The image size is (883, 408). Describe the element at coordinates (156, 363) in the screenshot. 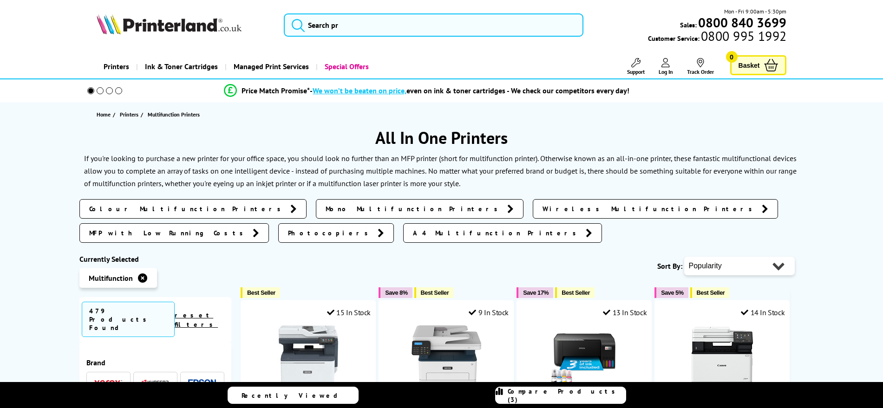

I see `div: Brand` at that location.